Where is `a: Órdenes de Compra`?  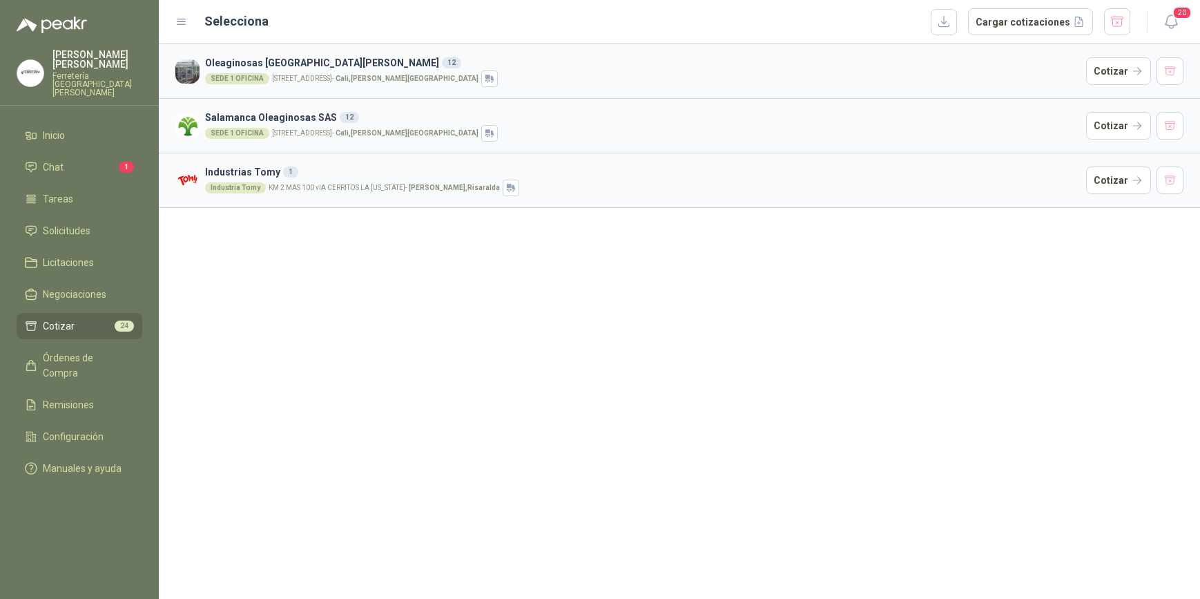
a: Órdenes de Compra is located at coordinates (79, 365).